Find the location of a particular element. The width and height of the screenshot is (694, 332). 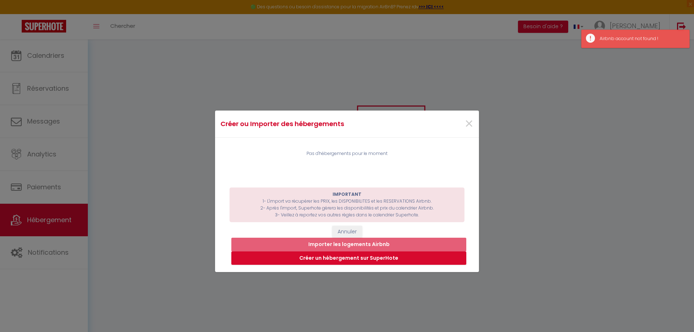

b: IMPORTANT is located at coordinates (347, 194).